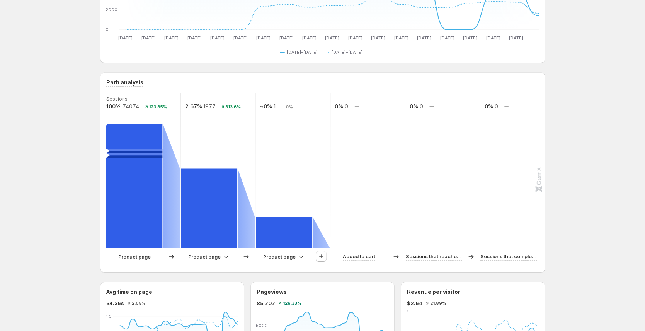 The image size is (645, 331). What do you see at coordinates (439, 303) in the screenshot?
I see `span: 21.89%` at bounding box center [439, 303].